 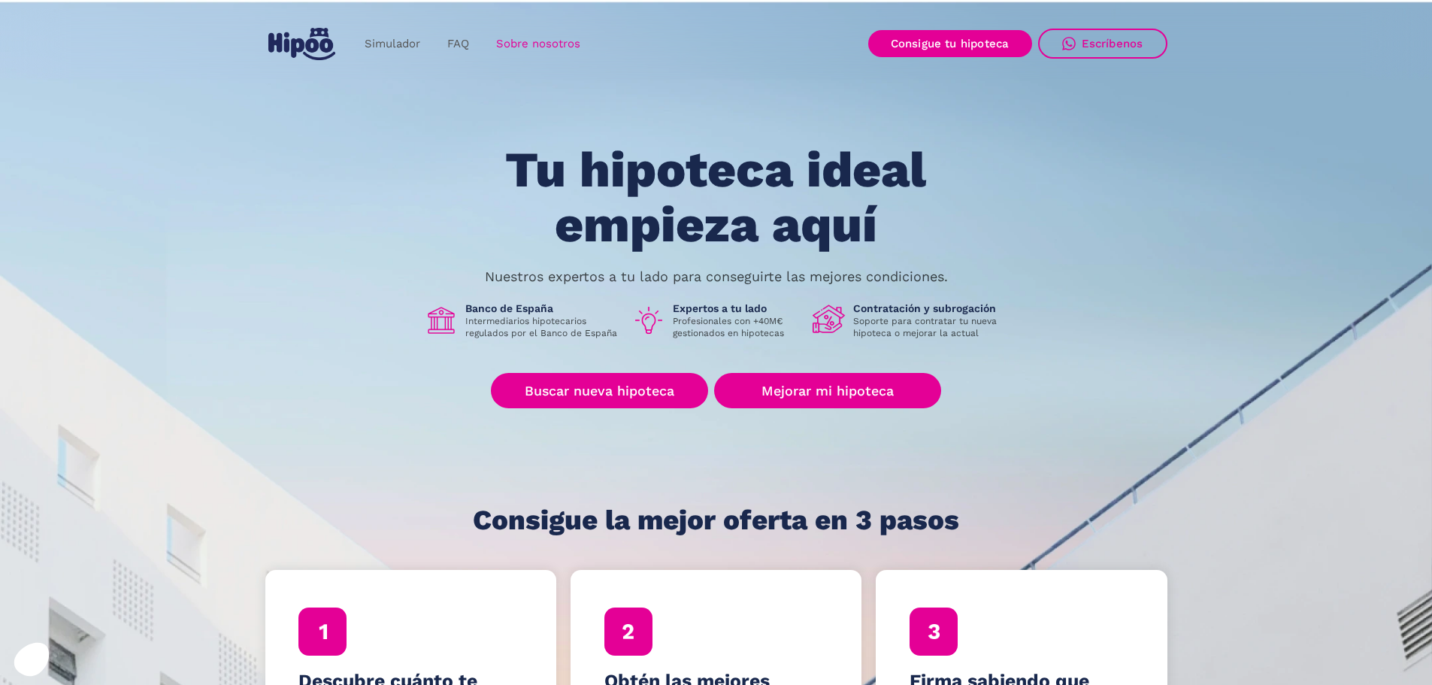 I want to click on h1: Tu hipoteca ideal empieza aquí, so click(x=716, y=197).